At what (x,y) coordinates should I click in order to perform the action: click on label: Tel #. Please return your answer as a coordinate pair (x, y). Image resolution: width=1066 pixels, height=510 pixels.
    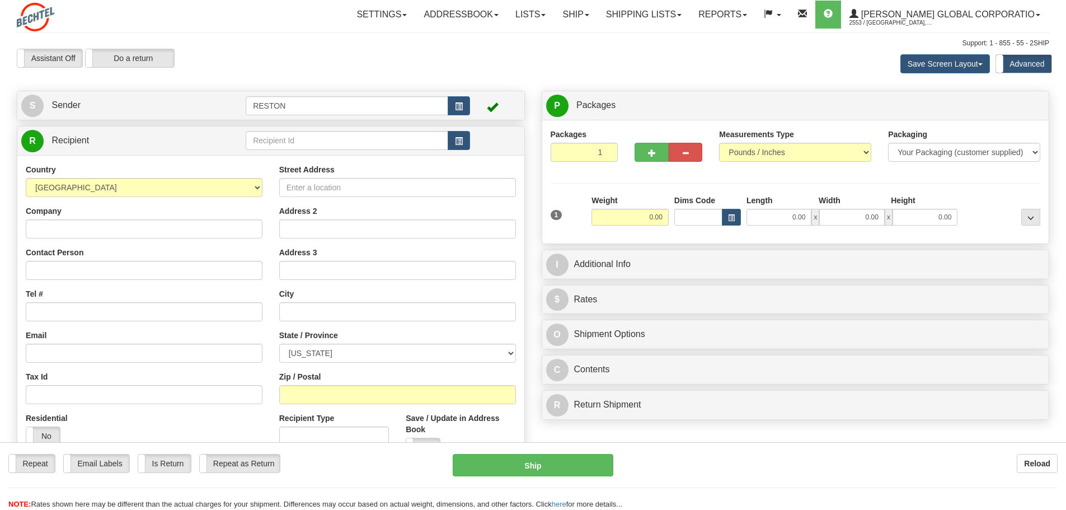
    Looking at the image, I should click on (34, 294).